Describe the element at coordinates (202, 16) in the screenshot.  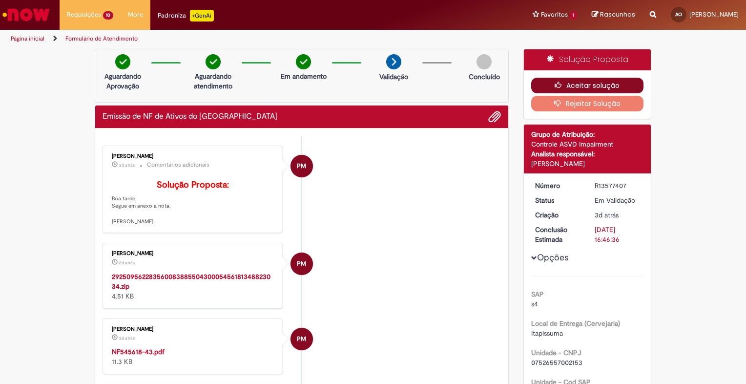
I see `p: +GenAi` at that location.